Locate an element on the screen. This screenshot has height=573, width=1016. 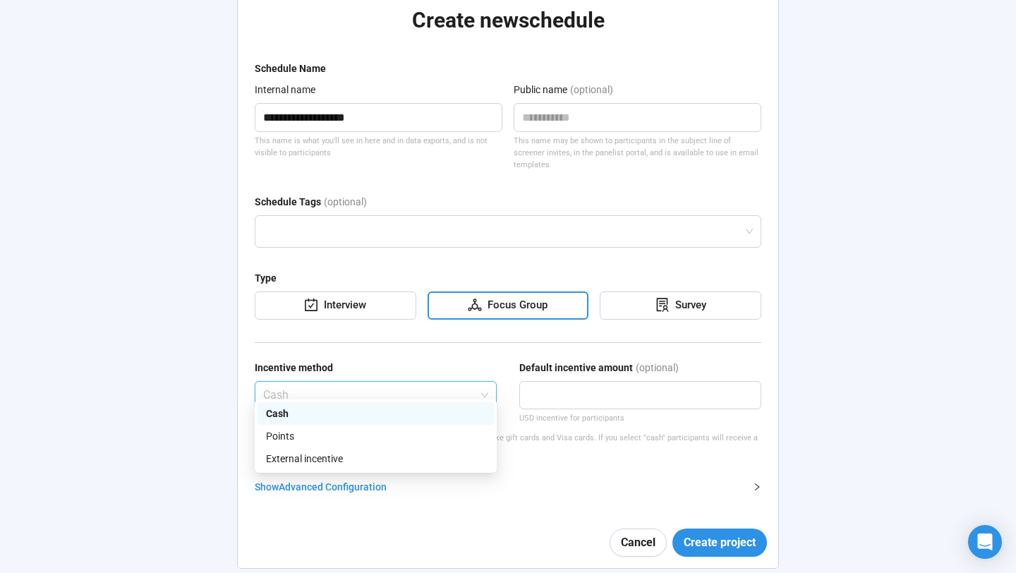
div: Public name is located at coordinates (540, 90).